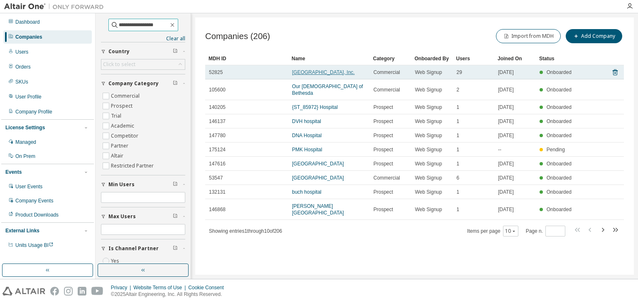 This screenshot has height=303, width=638. I want to click on div: Website Terms of Use, so click(161, 287).